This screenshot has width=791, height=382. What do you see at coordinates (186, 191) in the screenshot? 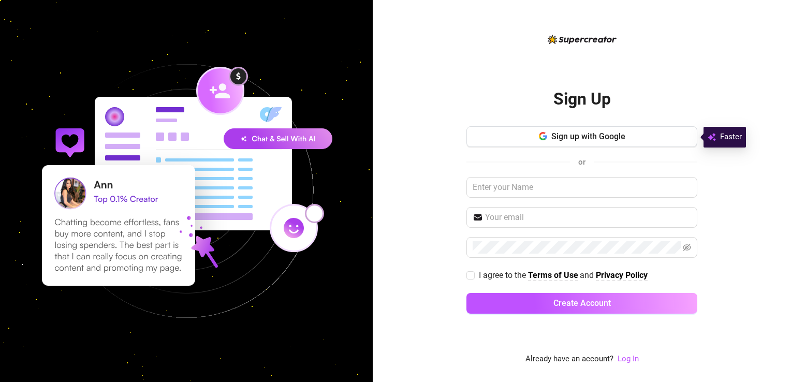
I see `img: signup-background-D0MIrEPF.svg` at bounding box center [186, 191].